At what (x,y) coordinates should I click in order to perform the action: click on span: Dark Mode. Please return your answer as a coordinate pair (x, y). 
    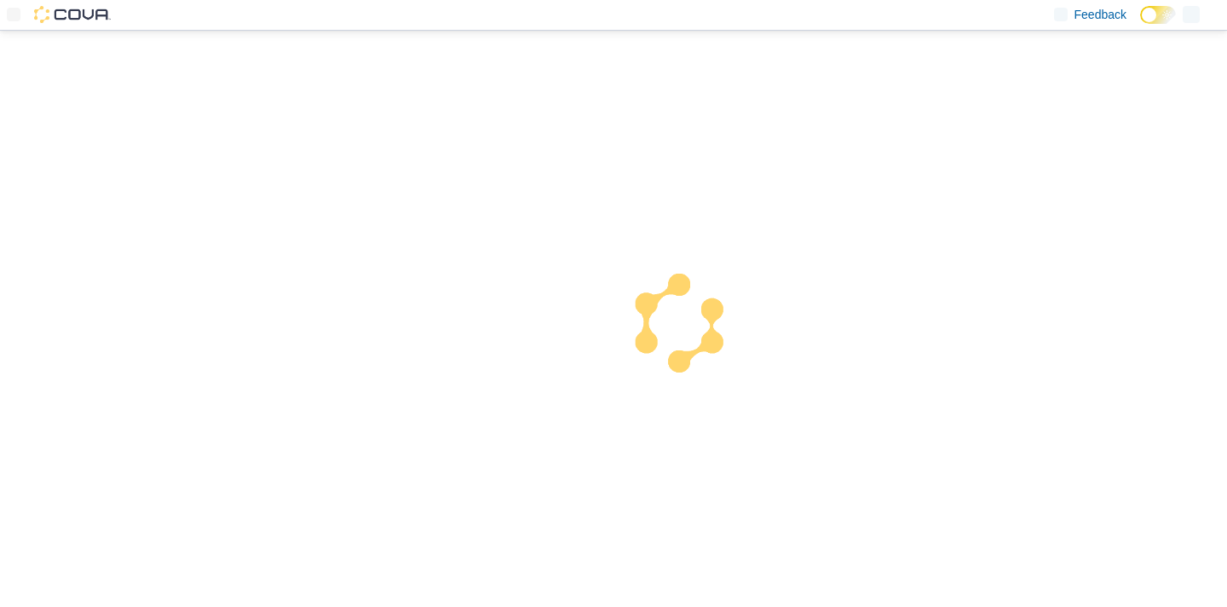
    Looking at the image, I should click on (1140, 24).